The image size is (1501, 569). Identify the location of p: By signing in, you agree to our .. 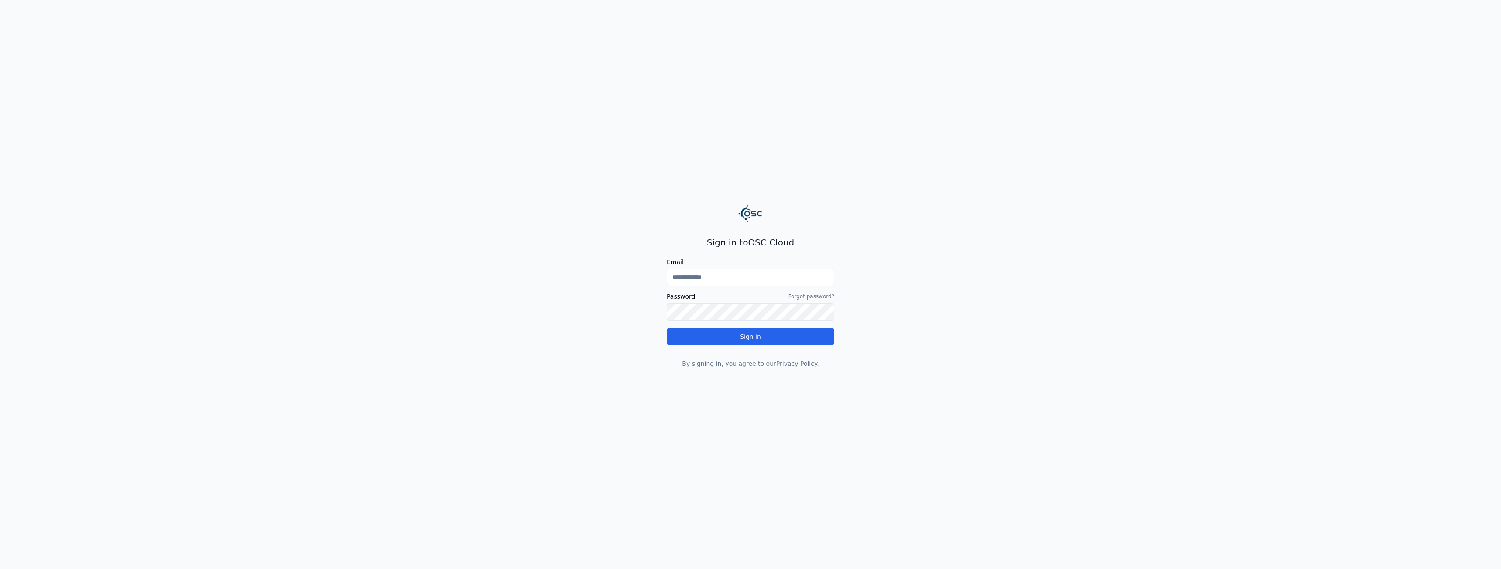
(751, 364).